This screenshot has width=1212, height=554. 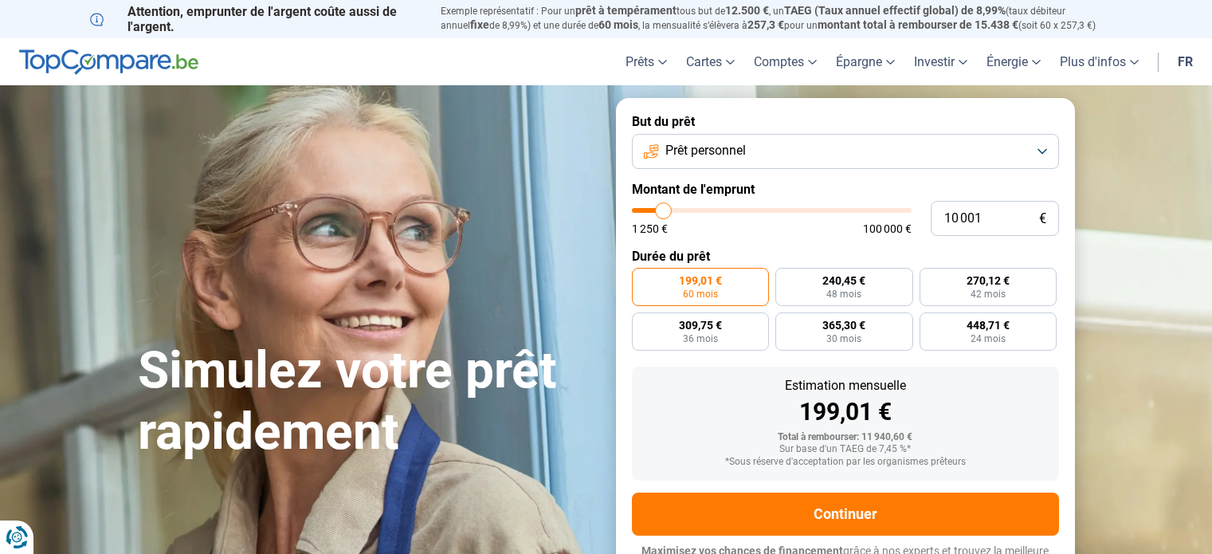 What do you see at coordinates (480, 25) in the screenshot?
I see `span: fixe` at bounding box center [480, 25].